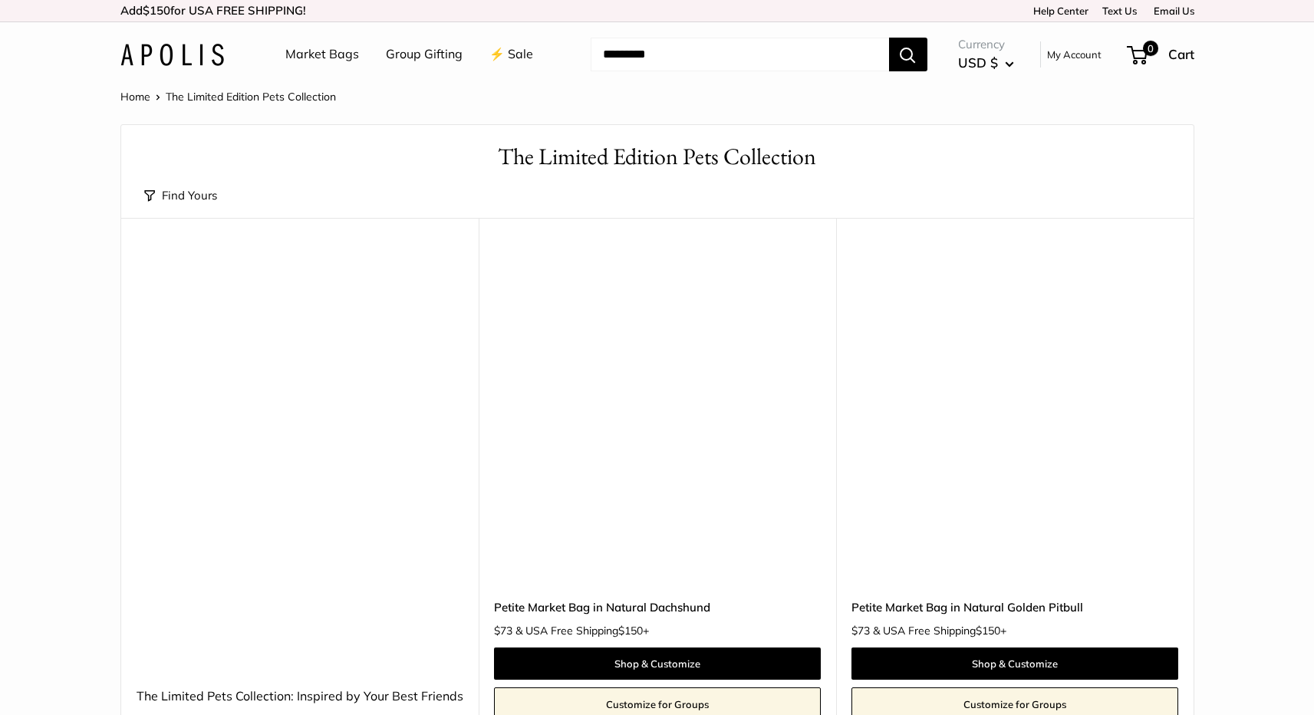 The width and height of the screenshot is (1314, 715). Describe the element at coordinates (1015, 420) in the screenshot. I see `a: Petite Market Bag in Natural Golden Pitbulldescription_Side view of the Petite Market Bag` at that location.